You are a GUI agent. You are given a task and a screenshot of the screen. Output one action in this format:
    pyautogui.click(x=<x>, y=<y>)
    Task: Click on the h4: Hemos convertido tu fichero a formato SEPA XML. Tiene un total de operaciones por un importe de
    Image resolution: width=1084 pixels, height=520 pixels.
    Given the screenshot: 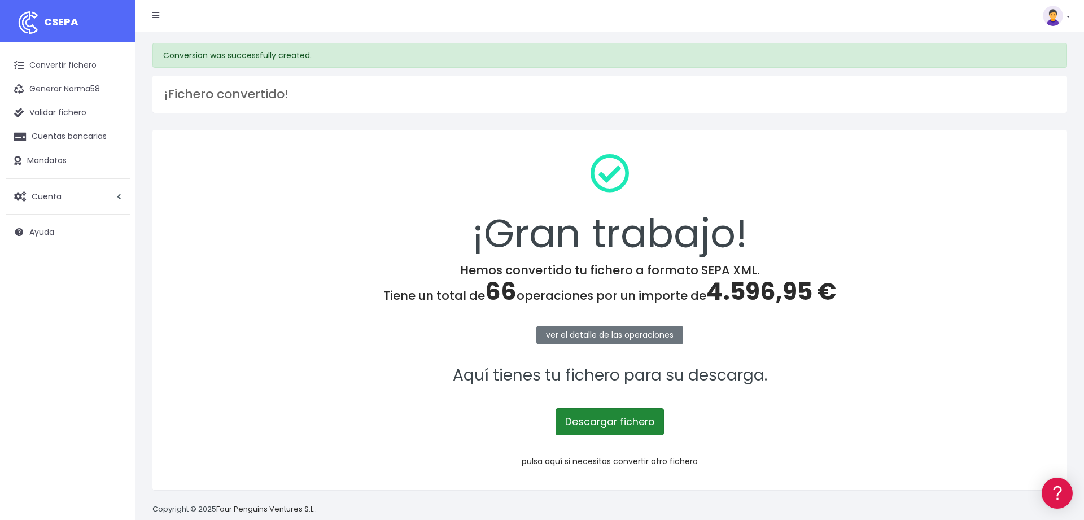 What is the action you would take?
    pyautogui.click(x=610, y=285)
    